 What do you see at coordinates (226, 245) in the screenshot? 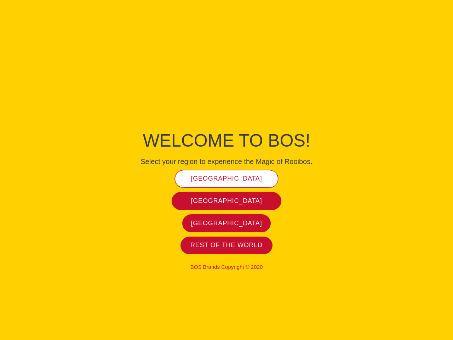
I see `span: Rest of the world` at bounding box center [226, 245].